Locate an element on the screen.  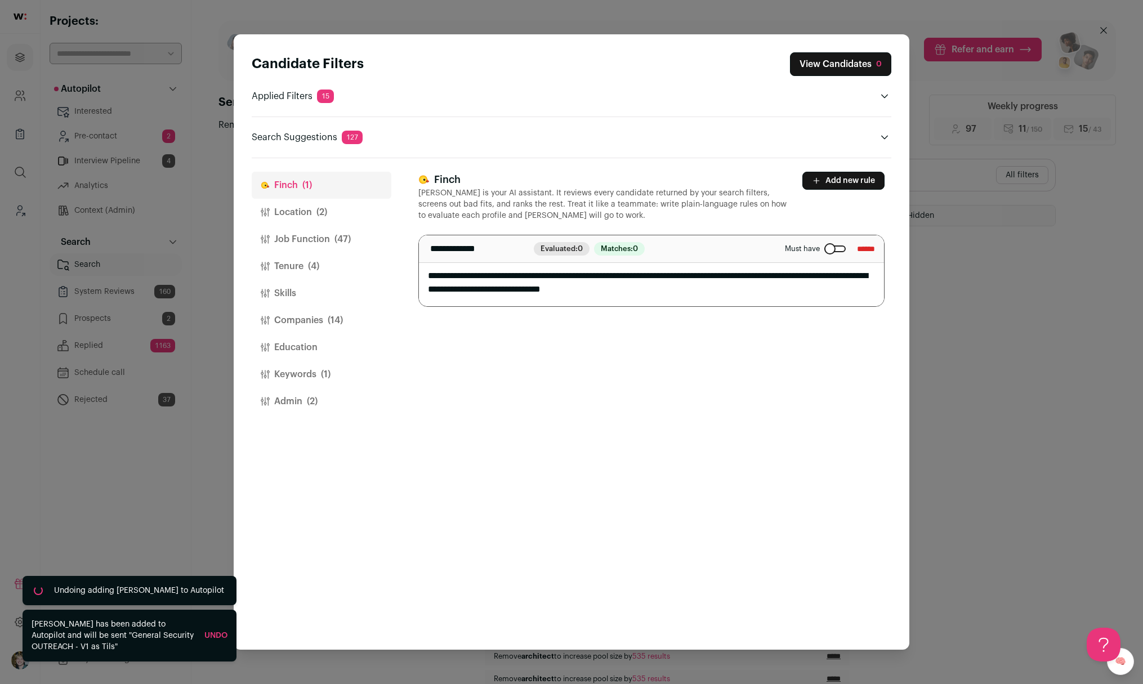
strong: Candidate Filters is located at coordinates (308, 64).